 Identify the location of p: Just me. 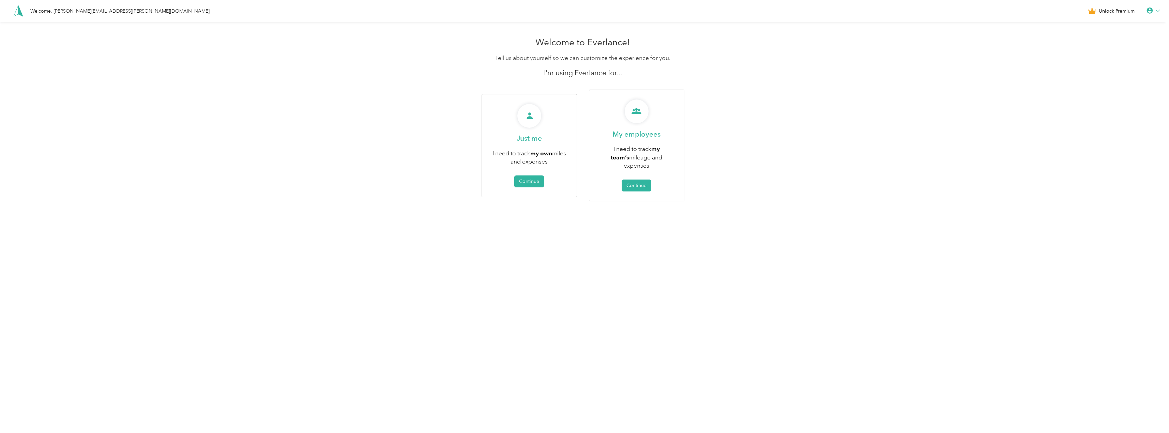
(529, 138).